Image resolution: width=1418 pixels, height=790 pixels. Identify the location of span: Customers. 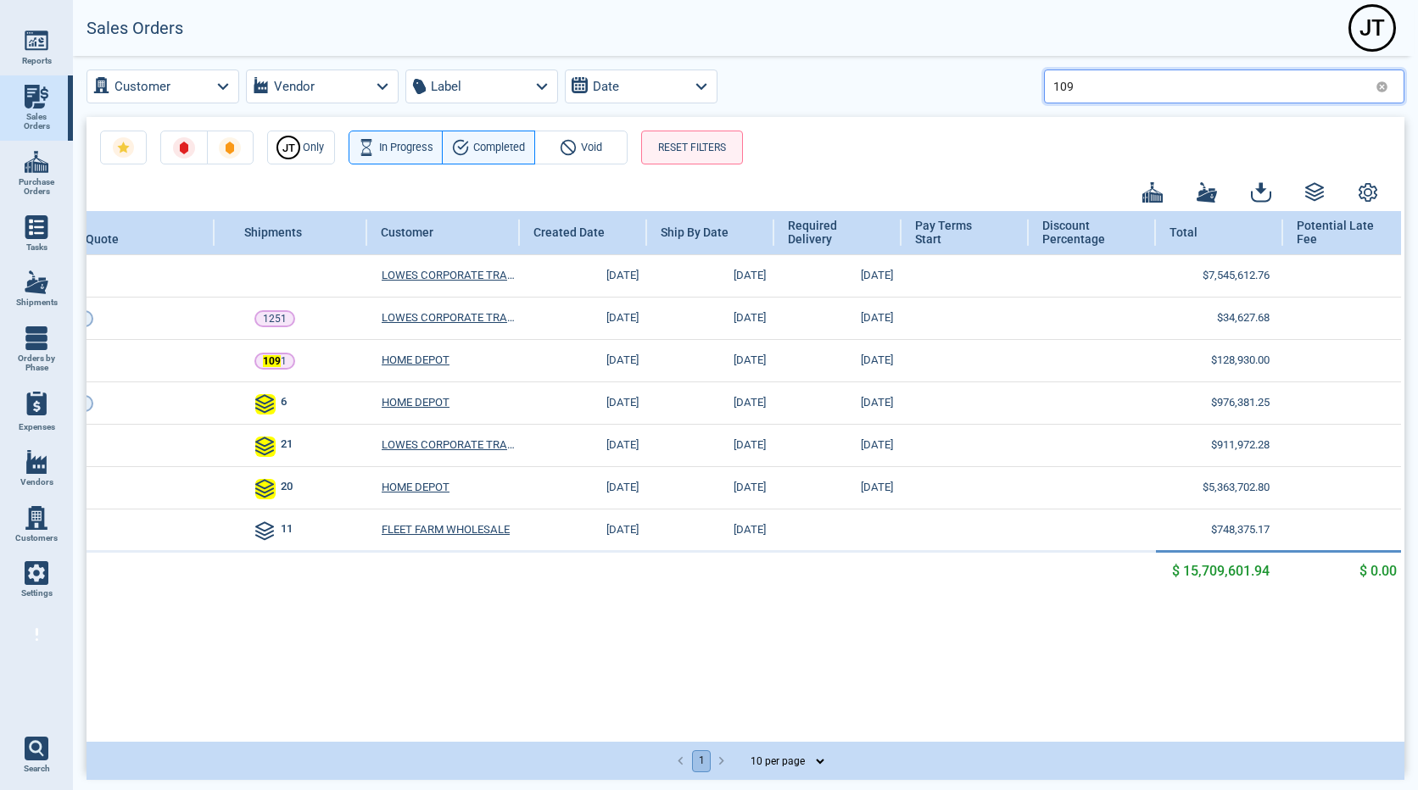
(36, 538).